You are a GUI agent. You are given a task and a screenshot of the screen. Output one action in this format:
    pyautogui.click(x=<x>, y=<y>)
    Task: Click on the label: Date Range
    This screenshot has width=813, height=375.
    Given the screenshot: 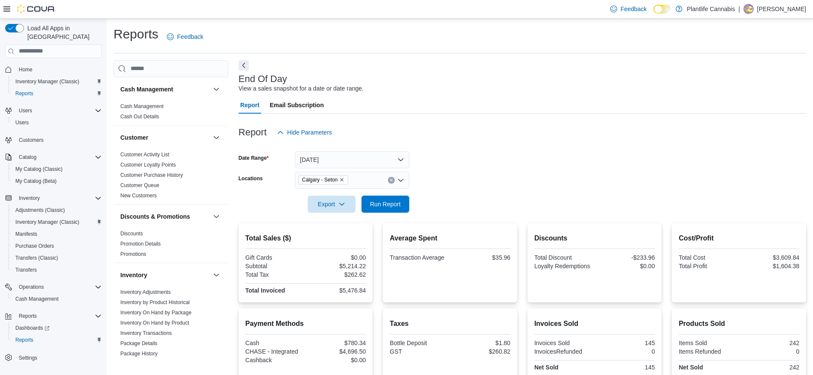 What is the action you would take?
    pyautogui.click(x=254, y=158)
    